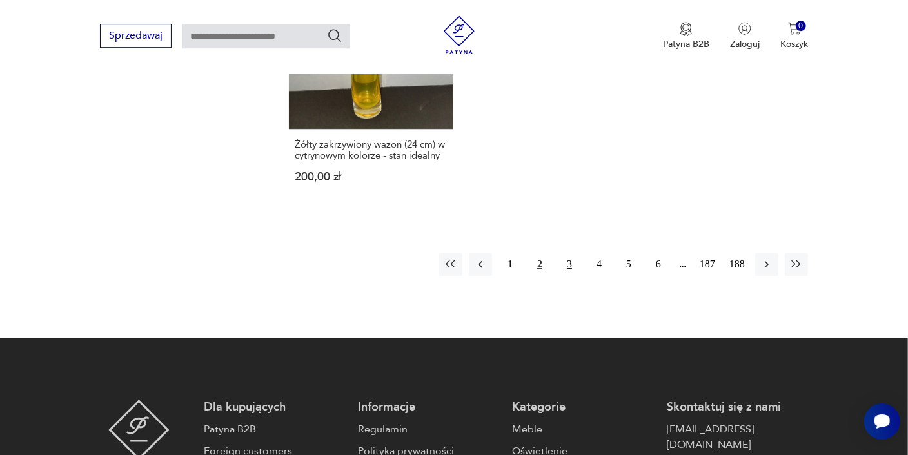  What do you see at coordinates (795, 28) in the screenshot?
I see `img: Ikona koszyka` at bounding box center [795, 28].